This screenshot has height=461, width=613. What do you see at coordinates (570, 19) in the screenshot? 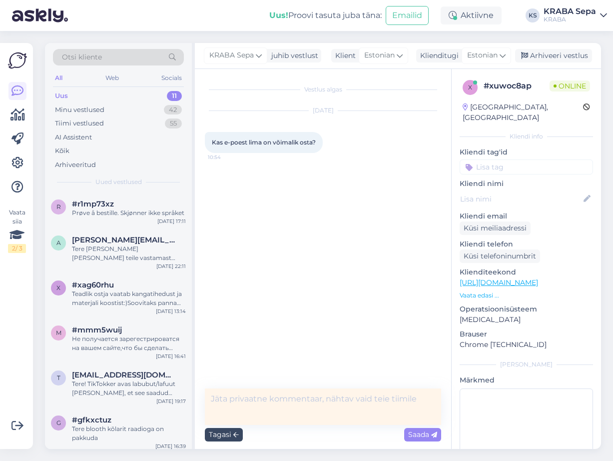
I see `div: KRABA` at bounding box center [570, 19].